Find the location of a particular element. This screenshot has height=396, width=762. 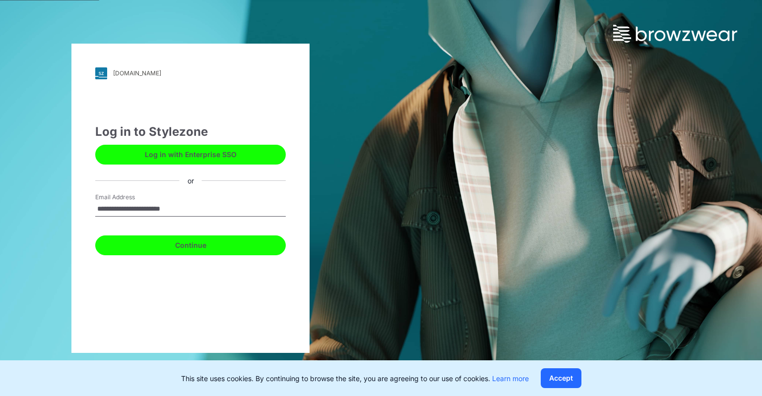

a: Learn more is located at coordinates (511, 379).